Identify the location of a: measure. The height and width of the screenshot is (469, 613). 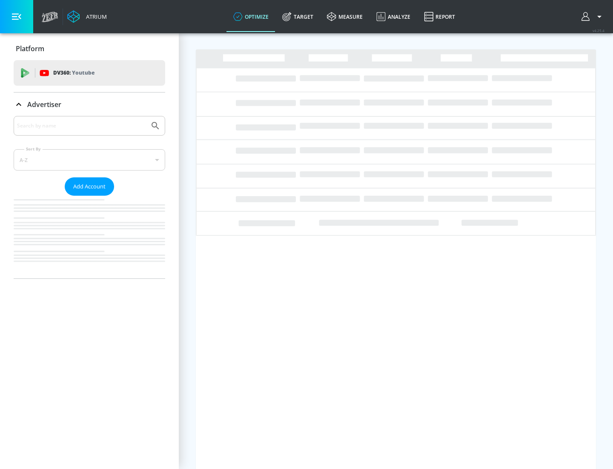
(345, 17).